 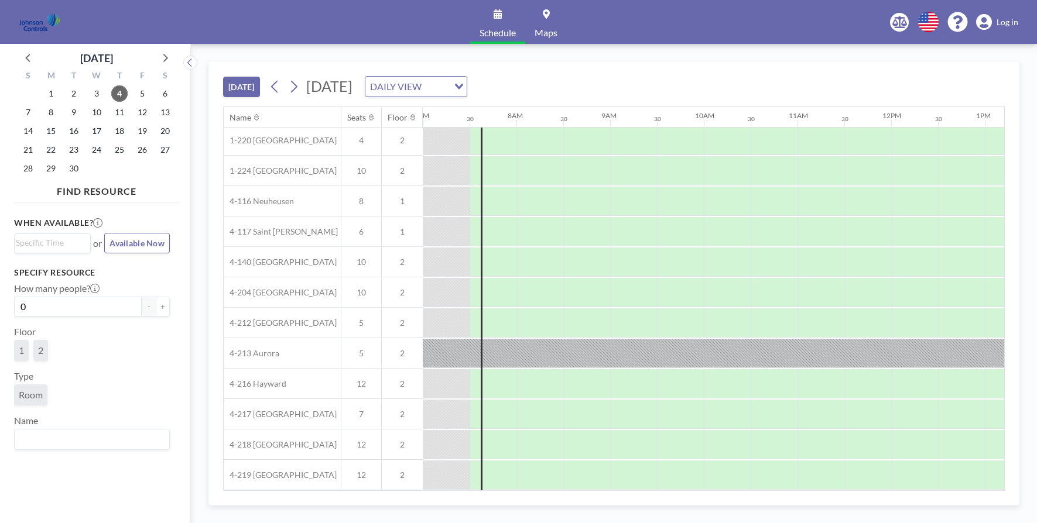 What do you see at coordinates (891, 115) in the screenshot?
I see `div: 12PM` at bounding box center [891, 115].